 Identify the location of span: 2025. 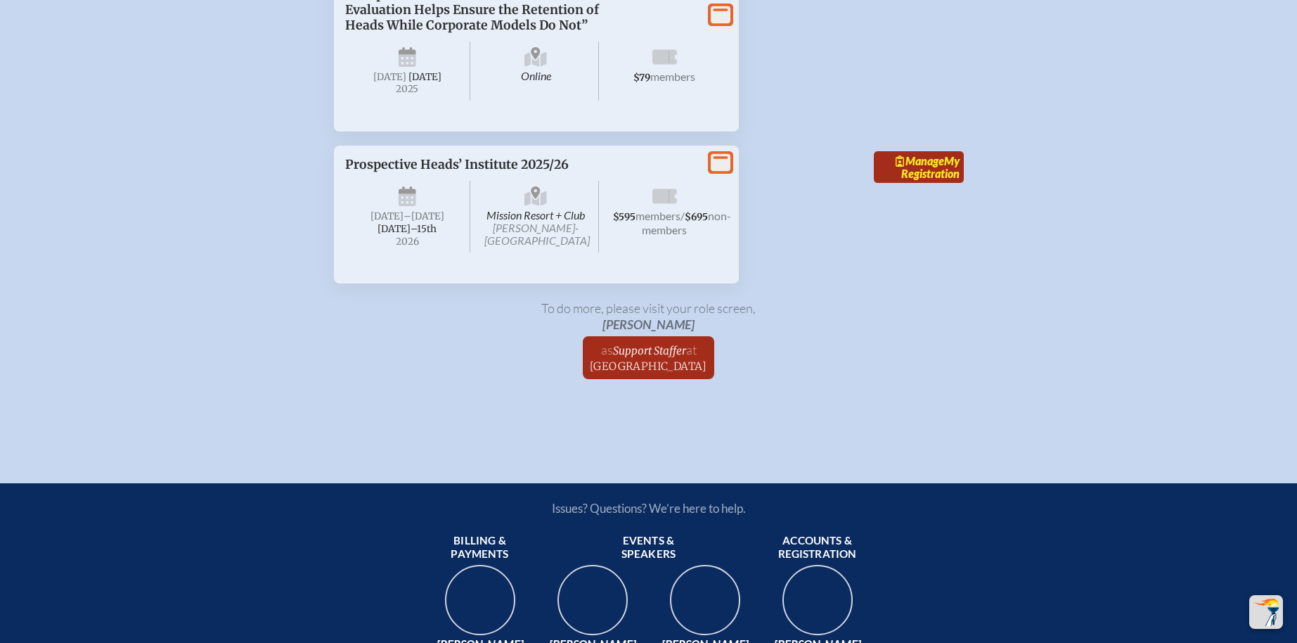
(408, 89).